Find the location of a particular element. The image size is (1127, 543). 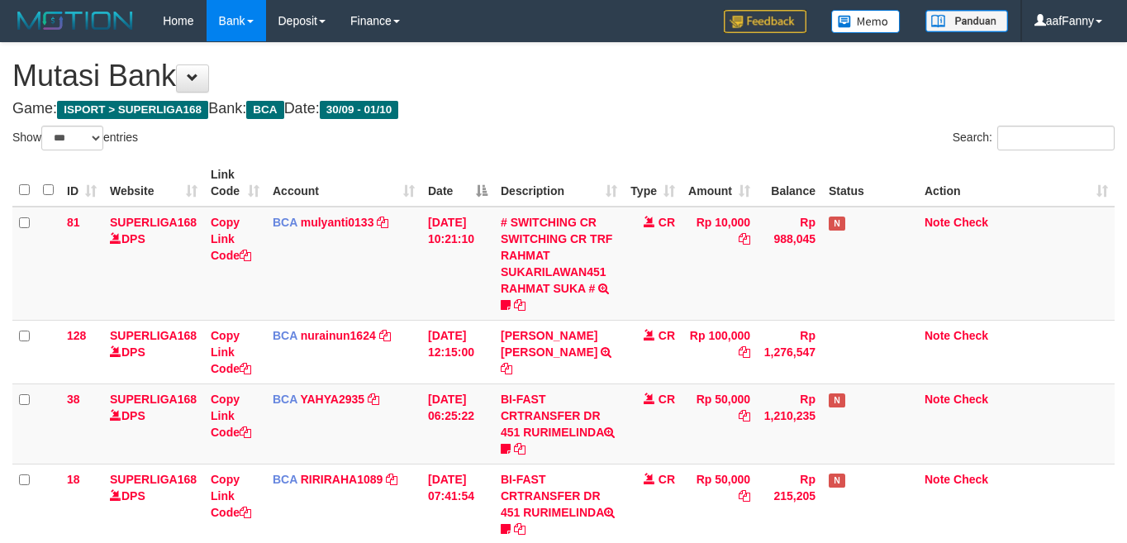

th: Account: activate to sort column ascending is located at coordinates (344, 183).